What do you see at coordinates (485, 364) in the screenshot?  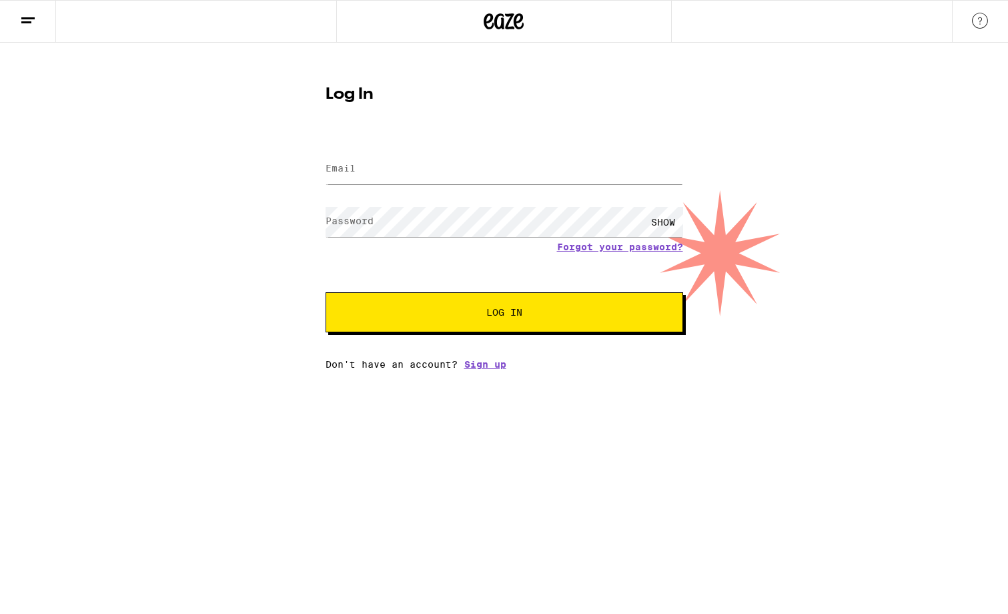 I see `a: Sign up` at bounding box center [485, 364].